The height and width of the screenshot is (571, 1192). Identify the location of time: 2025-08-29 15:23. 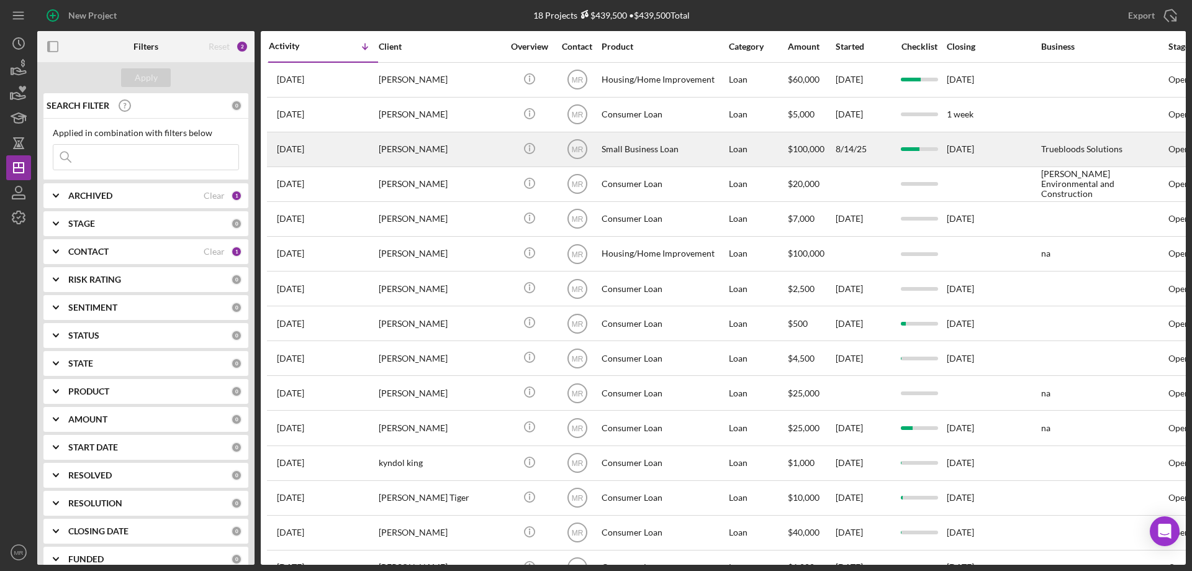
(291, 463).